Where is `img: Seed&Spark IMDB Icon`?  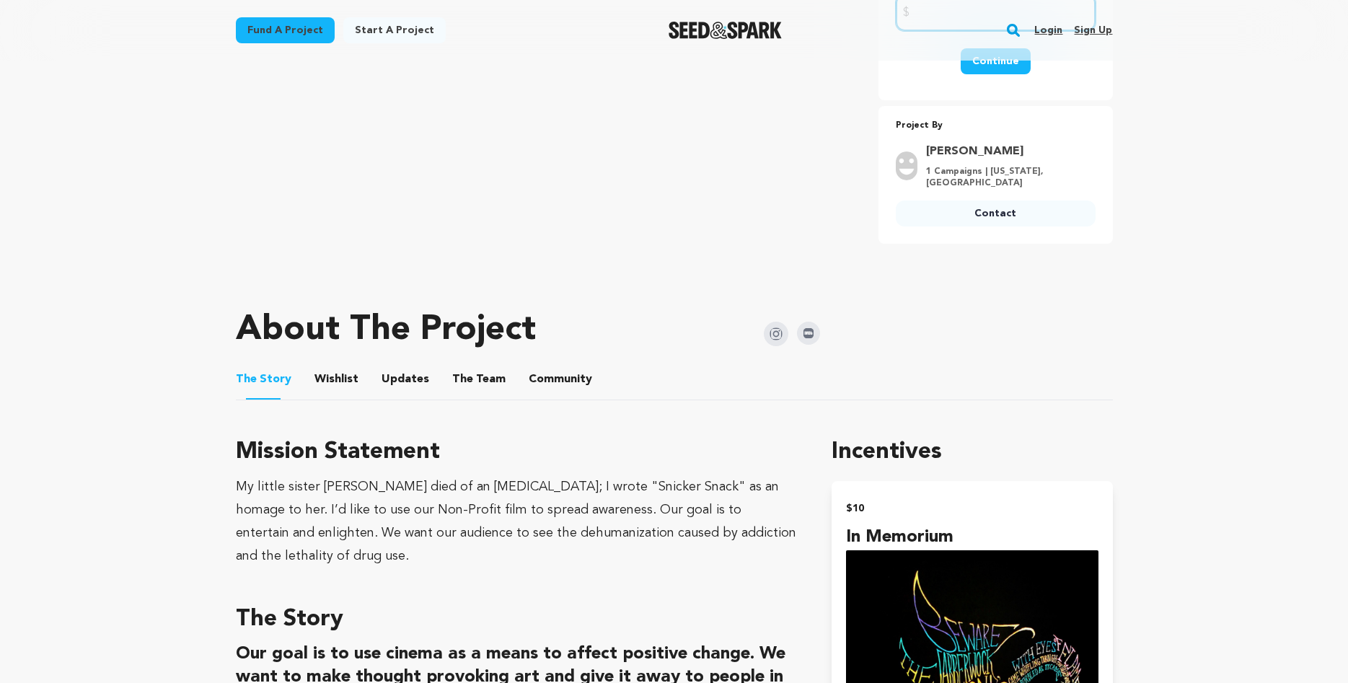 img: Seed&Spark IMDB Icon is located at coordinates (808, 333).